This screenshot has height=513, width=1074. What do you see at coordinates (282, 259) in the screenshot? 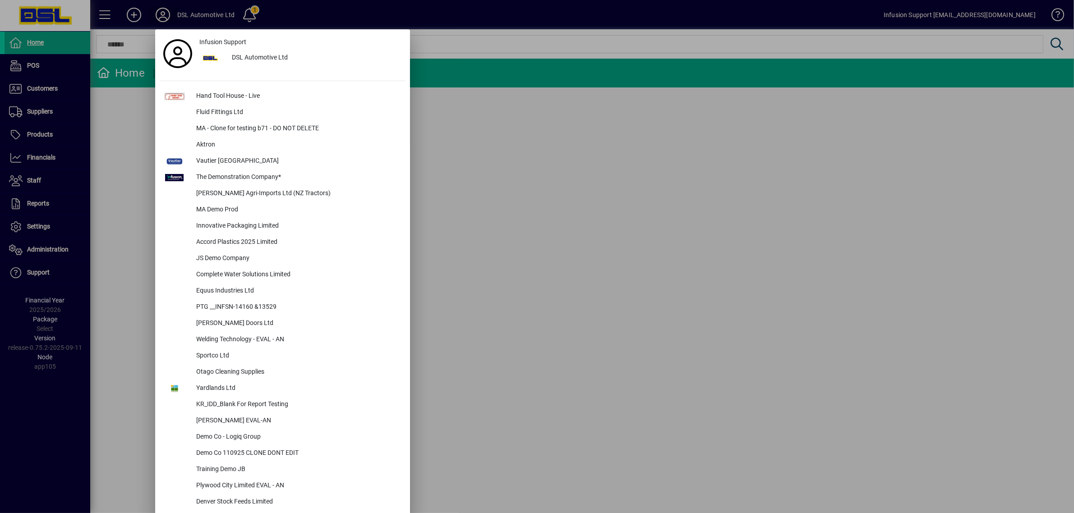
I see `button: JS Demo Company` at bounding box center [282, 259].